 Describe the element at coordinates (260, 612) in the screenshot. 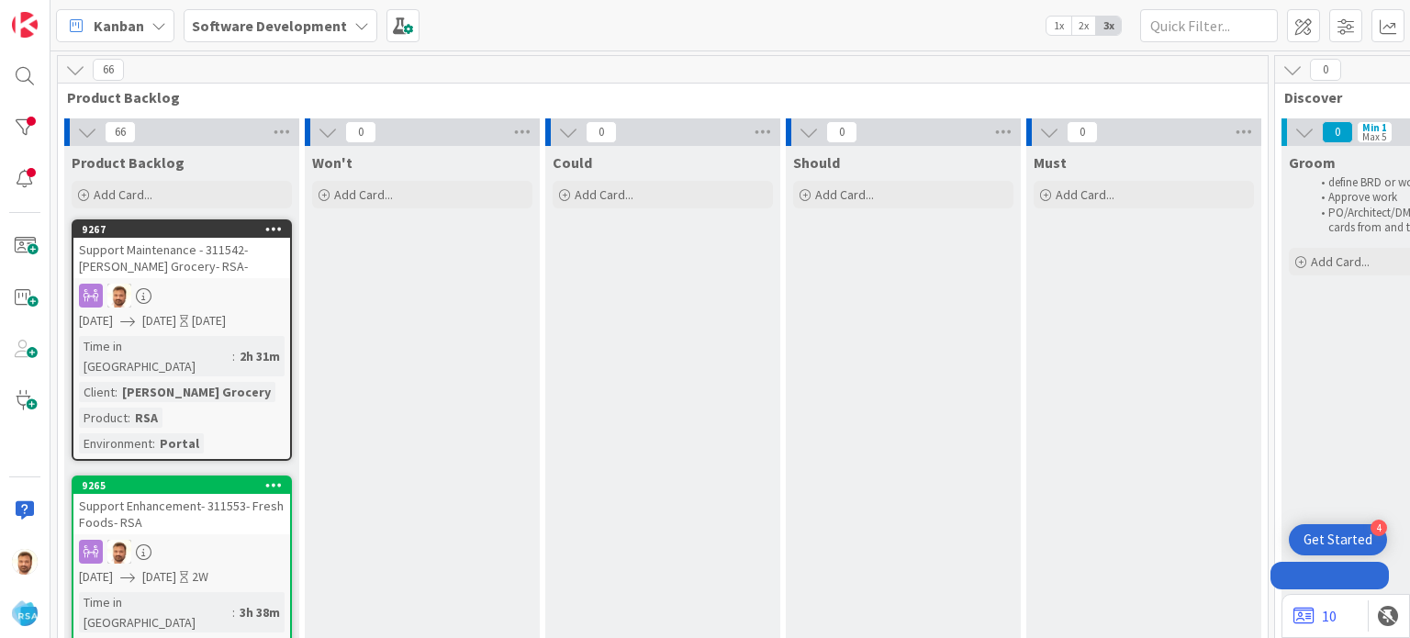

I see `div: 3h 38m` at that location.